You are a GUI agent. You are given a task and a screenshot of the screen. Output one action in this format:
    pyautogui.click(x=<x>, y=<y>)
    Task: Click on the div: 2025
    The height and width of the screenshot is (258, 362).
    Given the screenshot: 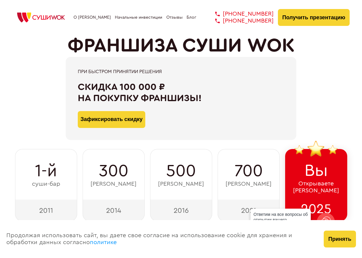 What is the action you would take?
    pyautogui.click(x=316, y=211)
    